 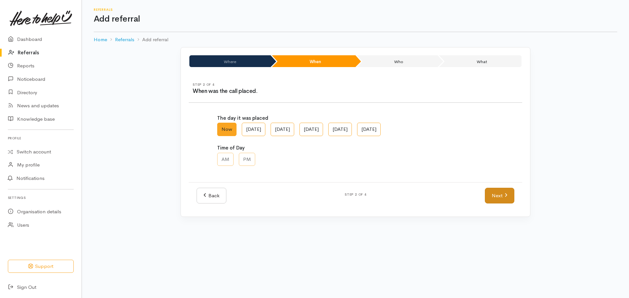 I want to click on nav: breadcrumb, so click(x=355, y=40).